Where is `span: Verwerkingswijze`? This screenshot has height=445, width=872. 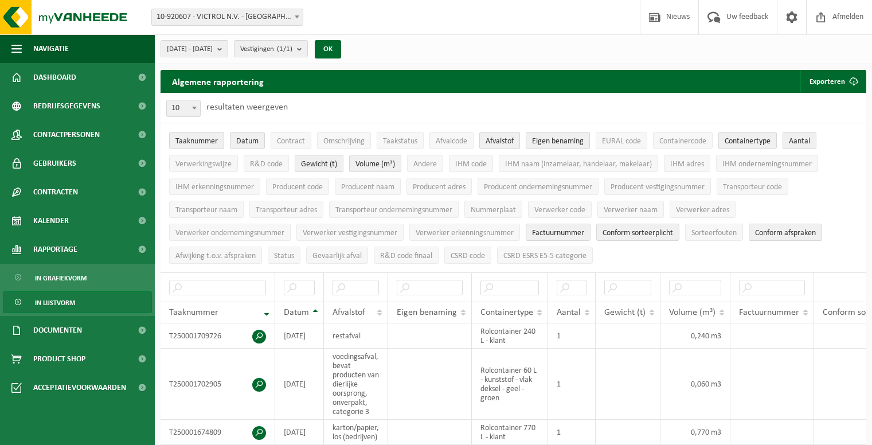
span: Verwerkingswijze is located at coordinates (203, 164).